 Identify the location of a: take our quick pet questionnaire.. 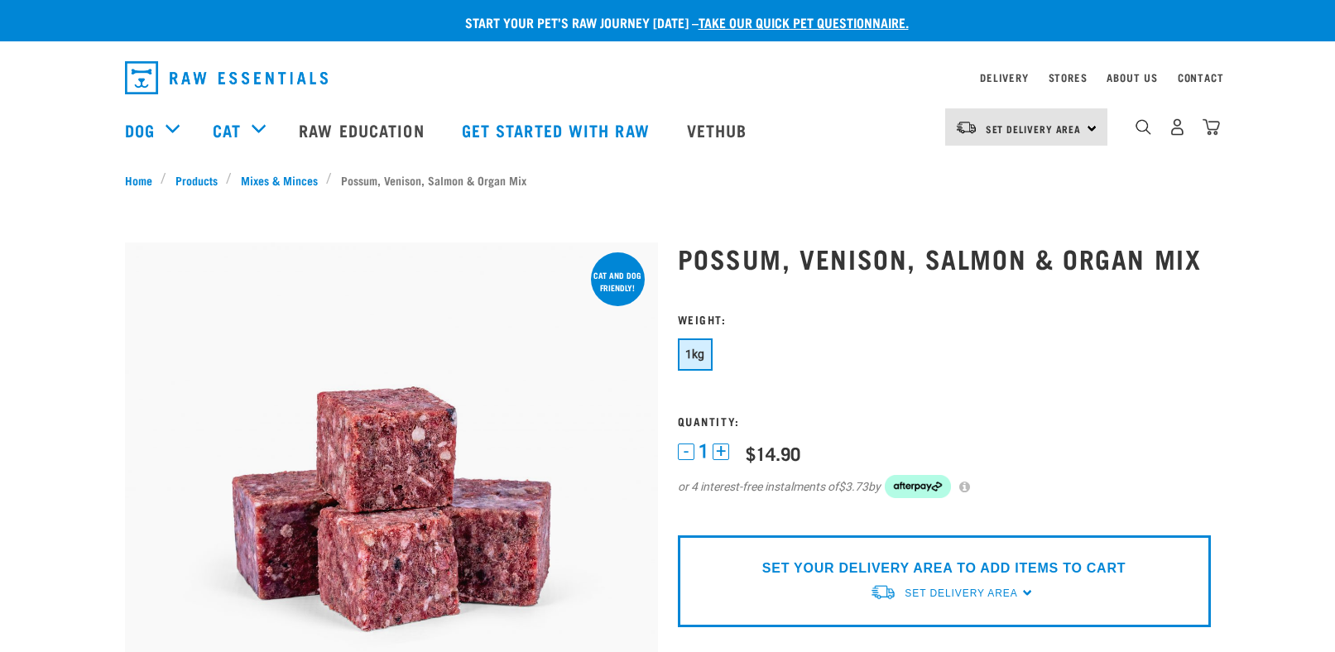
(804, 22).